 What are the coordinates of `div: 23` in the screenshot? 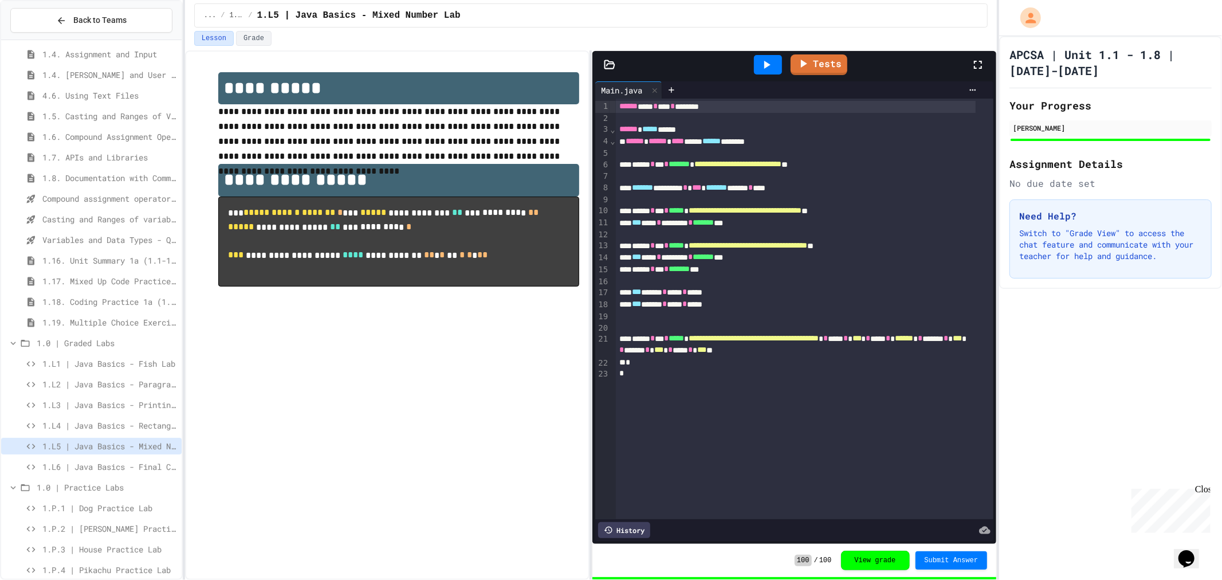 It's located at (602, 374).